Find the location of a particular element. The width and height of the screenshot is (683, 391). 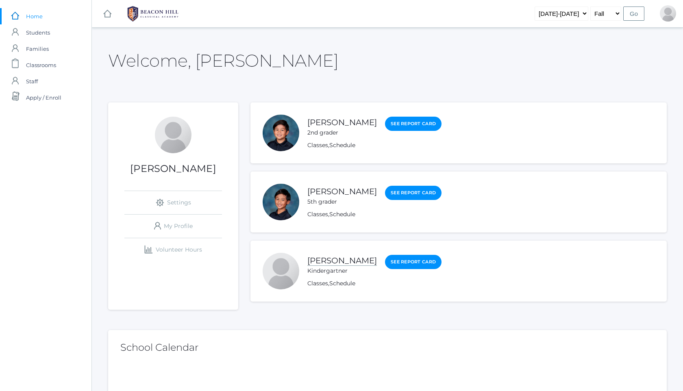

div: Nico Soratorio is located at coordinates (281, 133).